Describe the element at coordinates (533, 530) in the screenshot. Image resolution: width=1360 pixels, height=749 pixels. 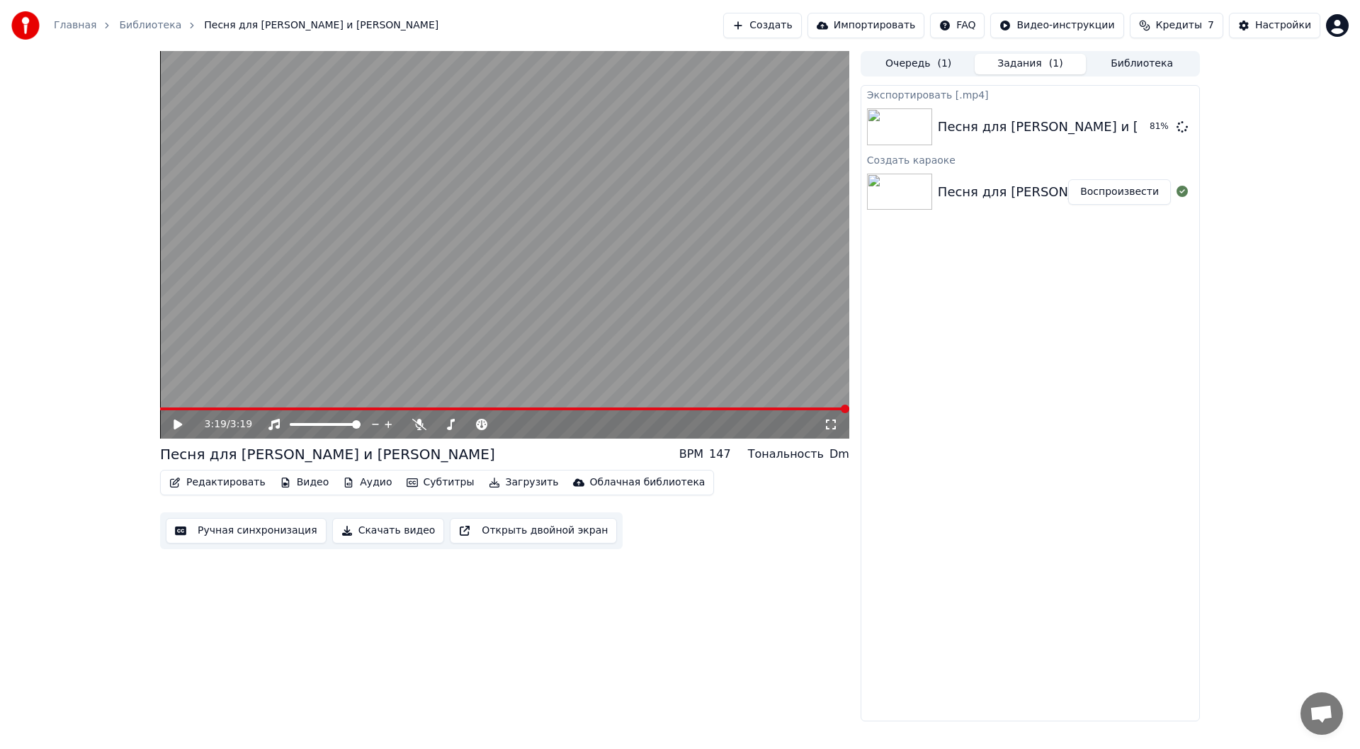
I see `button: Открыть двойной экран` at that location.